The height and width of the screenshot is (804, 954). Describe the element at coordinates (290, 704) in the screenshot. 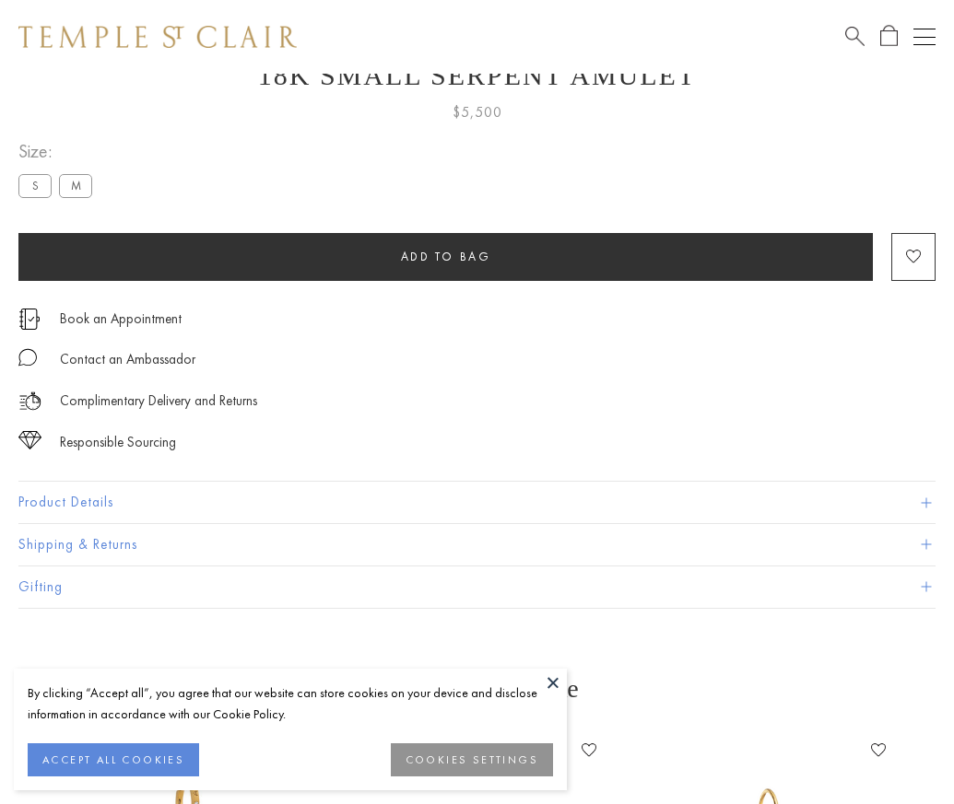

I see `div: By clicking “Accept all”, you agree that our website can store cookies on your device and disclos...` at that location.